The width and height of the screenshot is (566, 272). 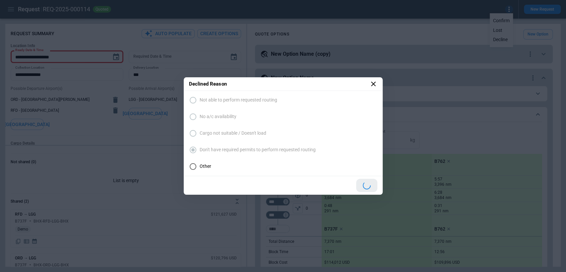 I want to click on span: Cargo not suitable / Doesn't load, so click(x=233, y=133).